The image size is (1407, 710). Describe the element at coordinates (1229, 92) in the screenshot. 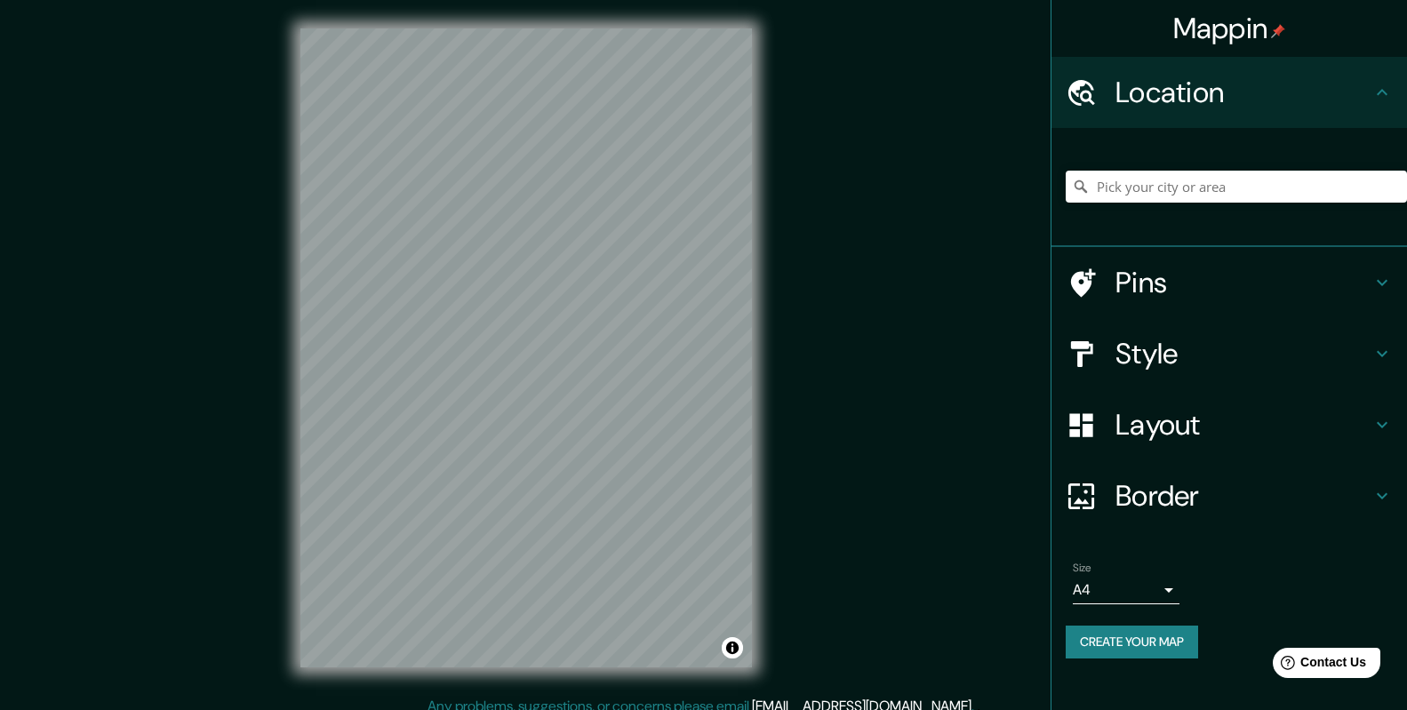

I see `div: Location` at that location.